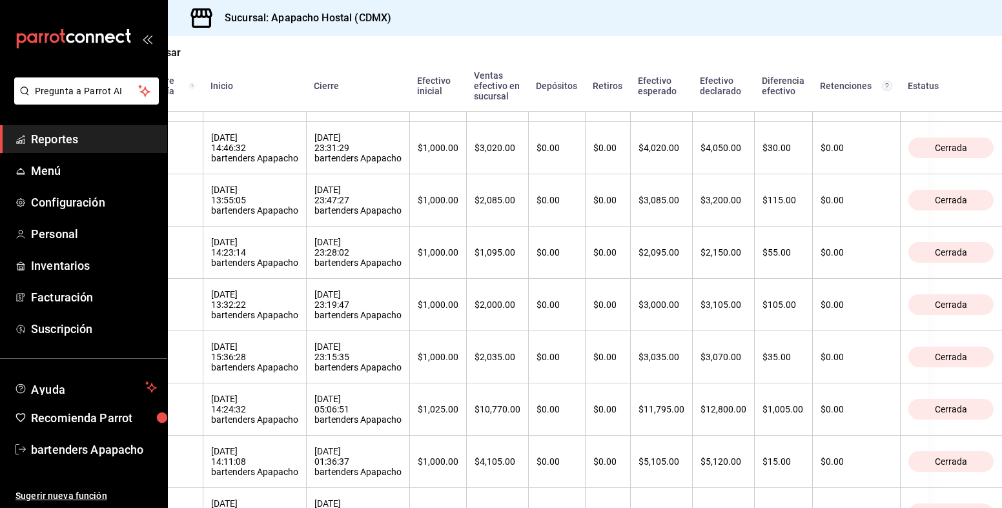  I want to click on div: $1,025.00, so click(438, 409).